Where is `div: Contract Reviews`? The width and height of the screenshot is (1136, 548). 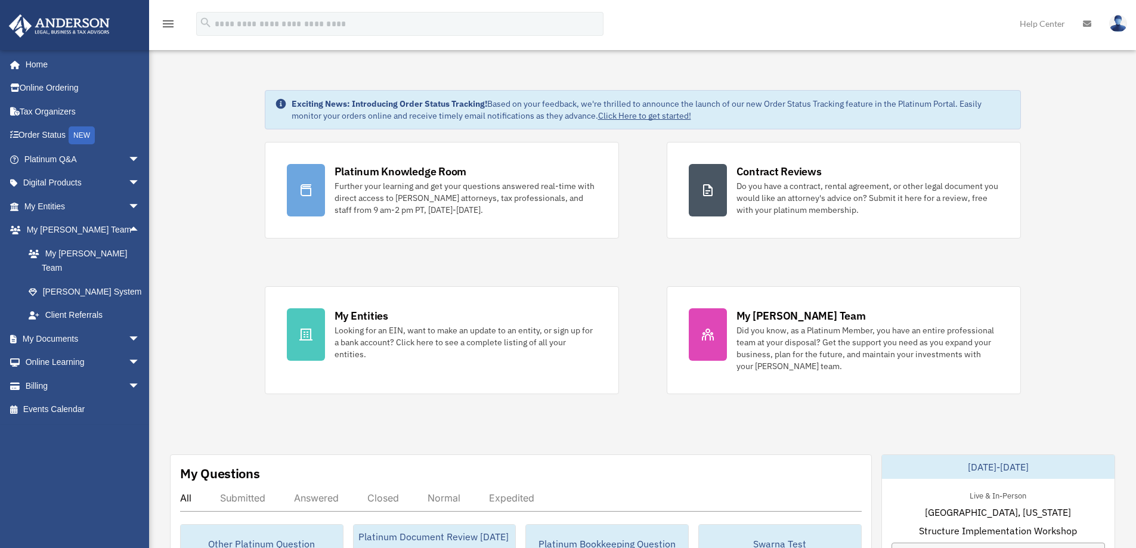 div: Contract Reviews is located at coordinates (779, 171).